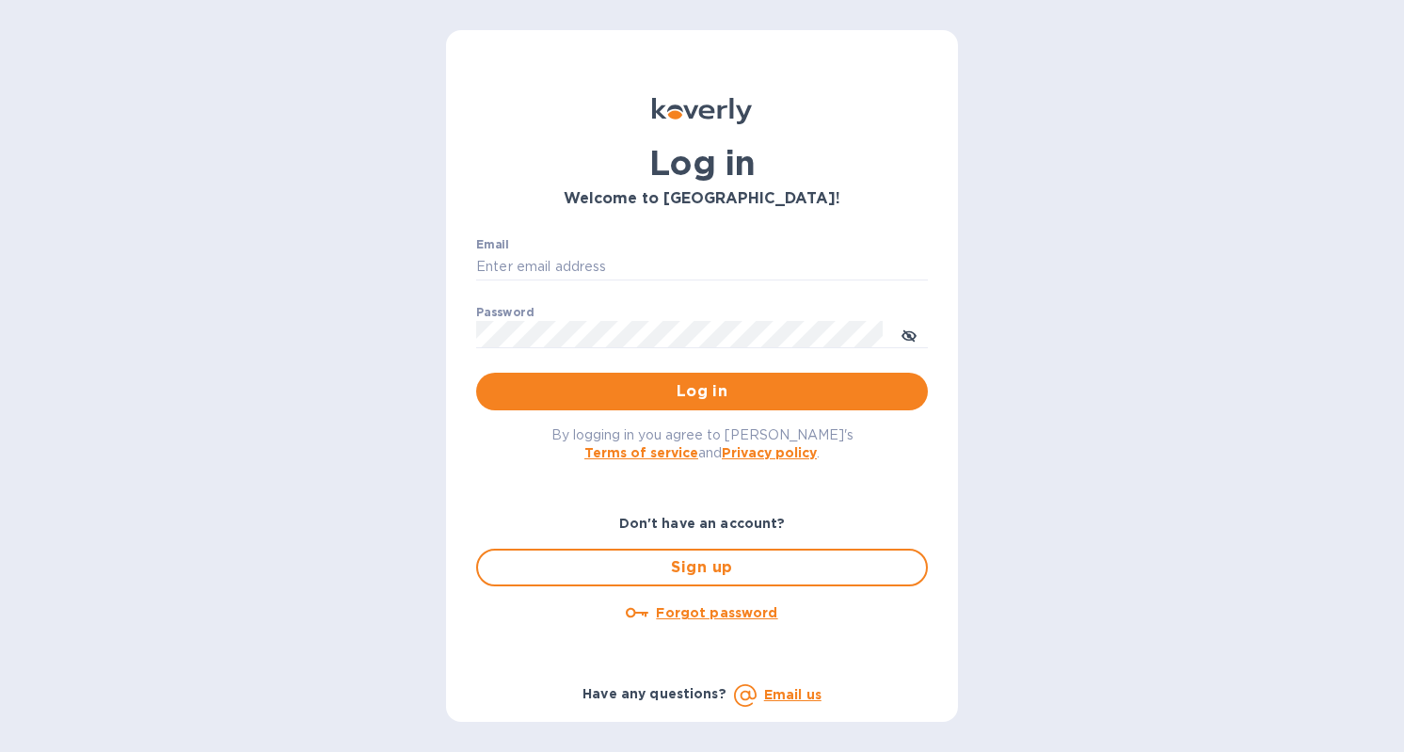 The width and height of the screenshot is (1404, 752). What do you see at coordinates (702, 392) in the screenshot?
I see `span: Log in` at bounding box center [702, 392].